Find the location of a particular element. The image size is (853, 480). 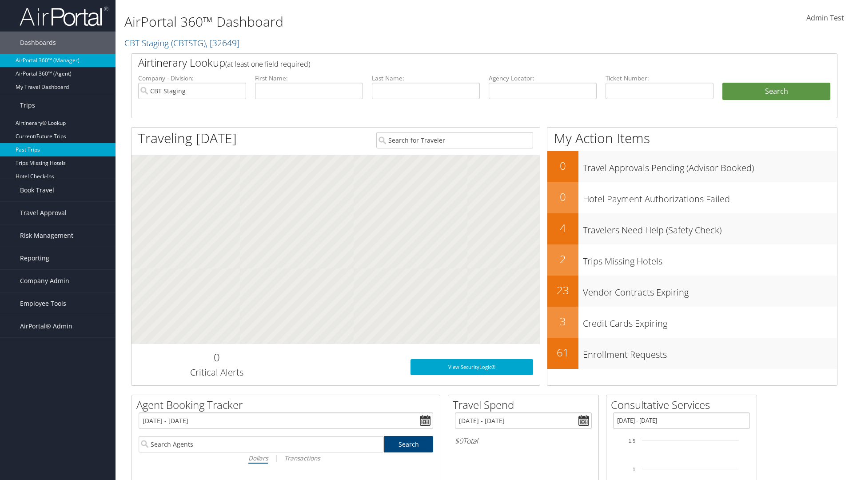

a: 23Vendor Contracts Expiring is located at coordinates (692, 291).